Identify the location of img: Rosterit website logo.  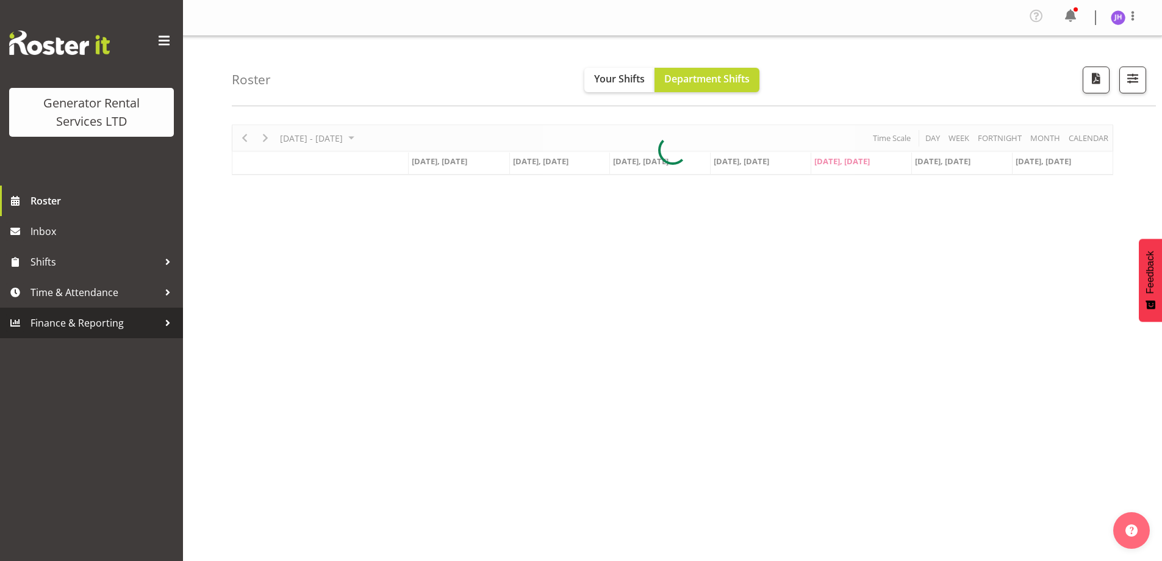
(59, 43).